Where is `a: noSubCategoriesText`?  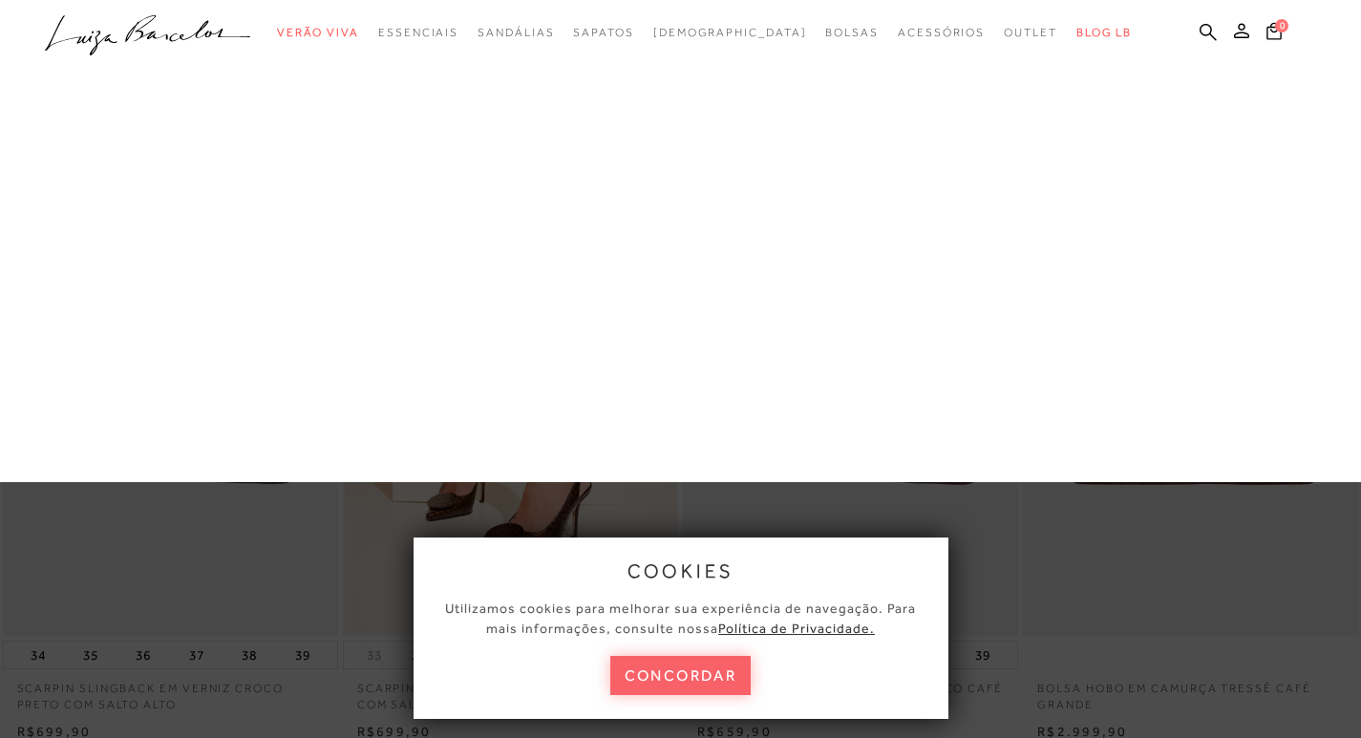
a: noSubCategoriesText is located at coordinates (730, 32).